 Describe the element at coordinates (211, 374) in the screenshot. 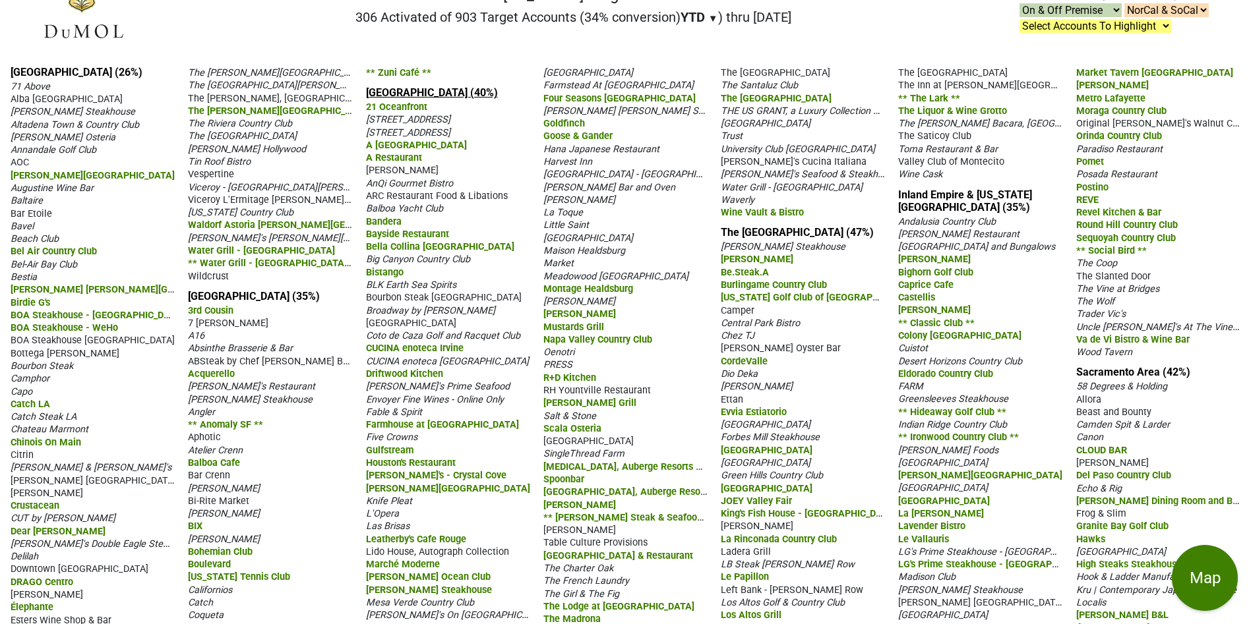

I see `span: Acquerello` at that location.